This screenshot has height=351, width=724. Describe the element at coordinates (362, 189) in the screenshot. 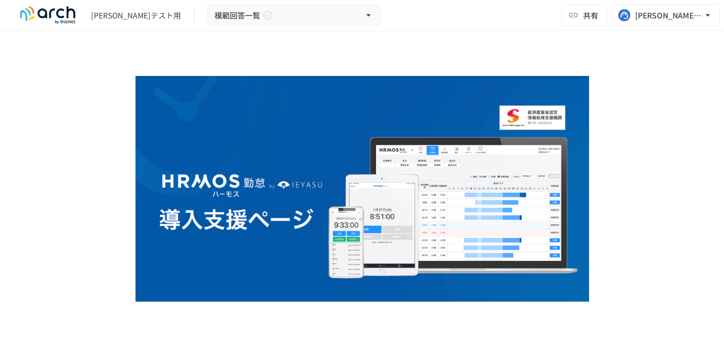

I see `img: l0mbyLEhUrASHL3jmzuuxFt4qdie8HDrPVHkIveOjLi` at that location.